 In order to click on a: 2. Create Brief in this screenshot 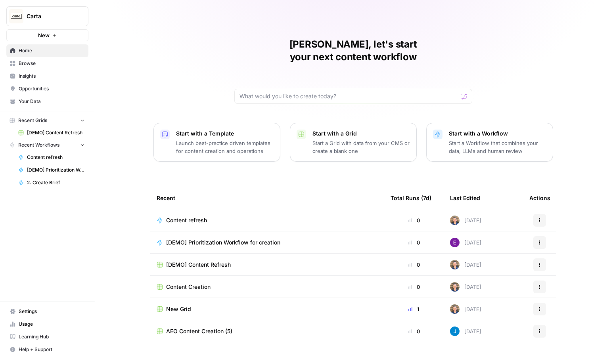, I will do `click(52, 183)`.